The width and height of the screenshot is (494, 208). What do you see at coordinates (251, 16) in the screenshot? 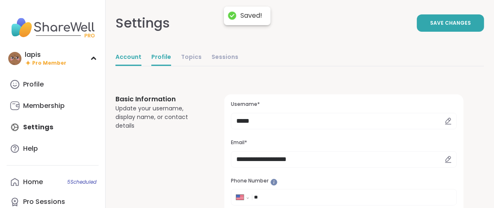
I see `div: Saved!` at bounding box center [251, 16].